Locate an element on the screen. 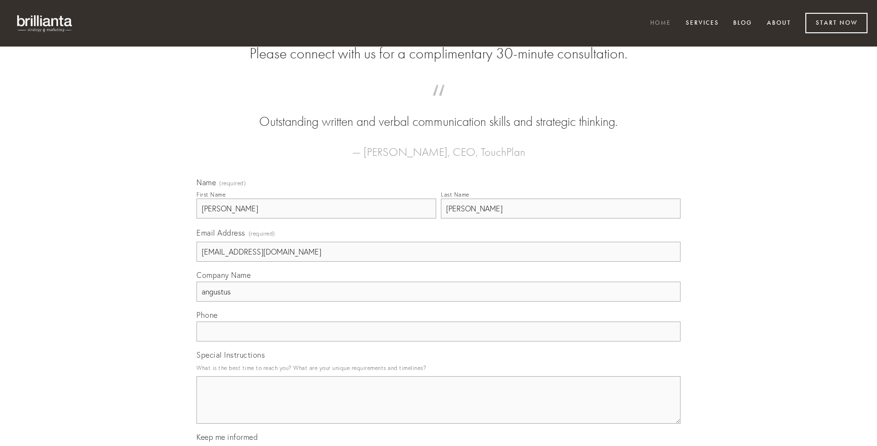  a: Home is located at coordinates (661, 23).